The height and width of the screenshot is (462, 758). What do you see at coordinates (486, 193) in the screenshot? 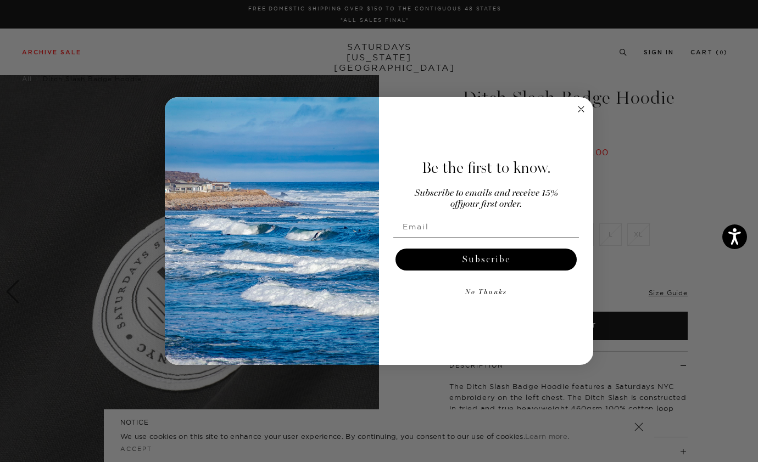
I see `span: Subscribe to emails and receive 15%` at bounding box center [486, 193].